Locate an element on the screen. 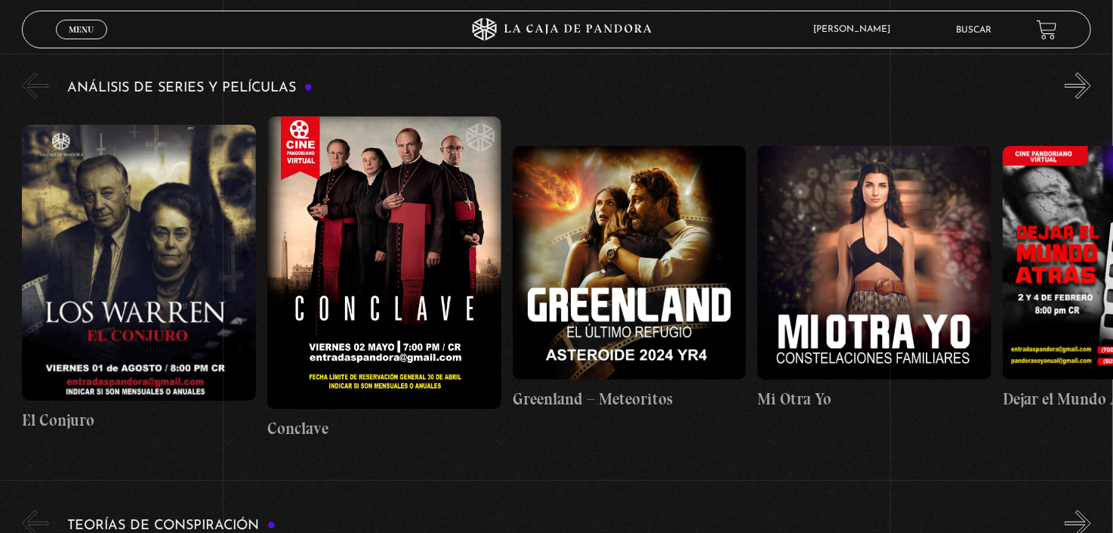 This screenshot has width=1113, height=533. a: El Conjuro is located at coordinates (139, 278).